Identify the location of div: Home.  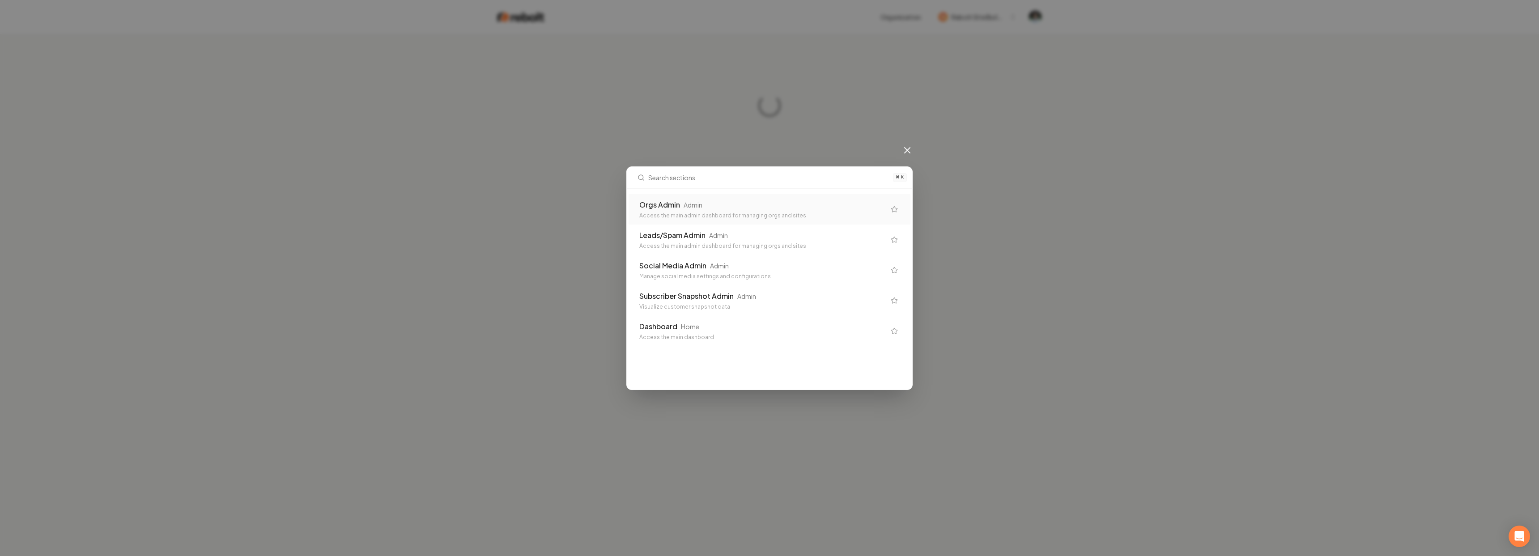
(690, 327).